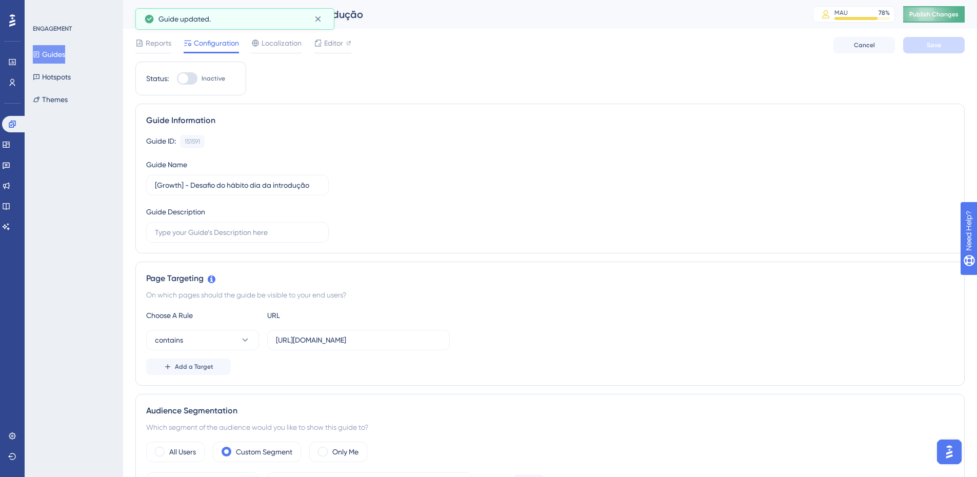 This screenshot has width=977, height=477. What do you see at coordinates (15, 15) in the screenshot?
I see `img: launcher-image-alternative-text` at bounding box center [15, 15].